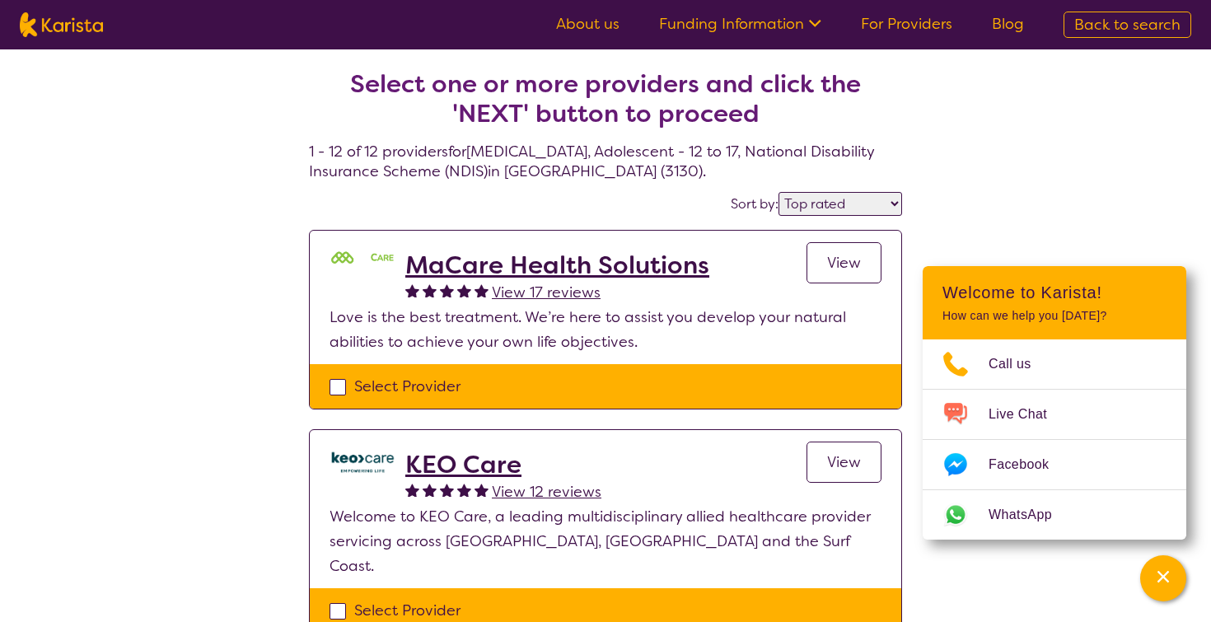 Image resolution: width=1211 pixels, height=622 pixels. What do you see at coordinates (1054, 403) in the screenshot?
I see `div: Channel Menu` at bounding box center [1054, 403].